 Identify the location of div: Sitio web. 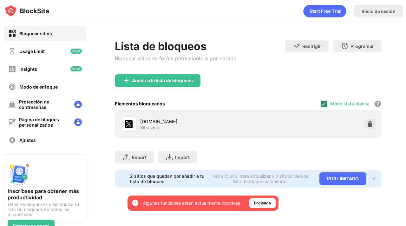
(150, 128).